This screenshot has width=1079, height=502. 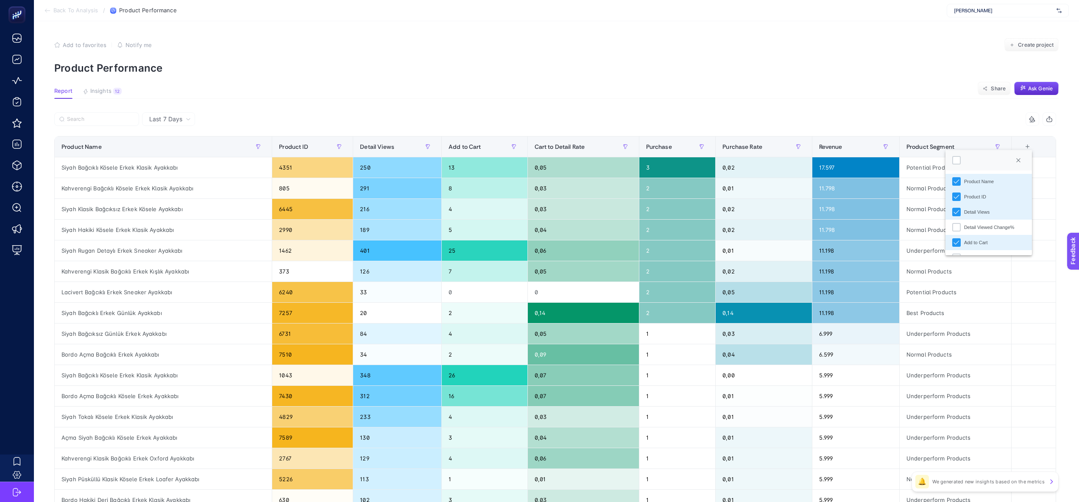 What do you see at coordinates (163, 230) in the screenshot?
I see `div: Siyah Hakiki Kösele Erkek Klasik Ayakkabı` at bounding box center [163, 230].